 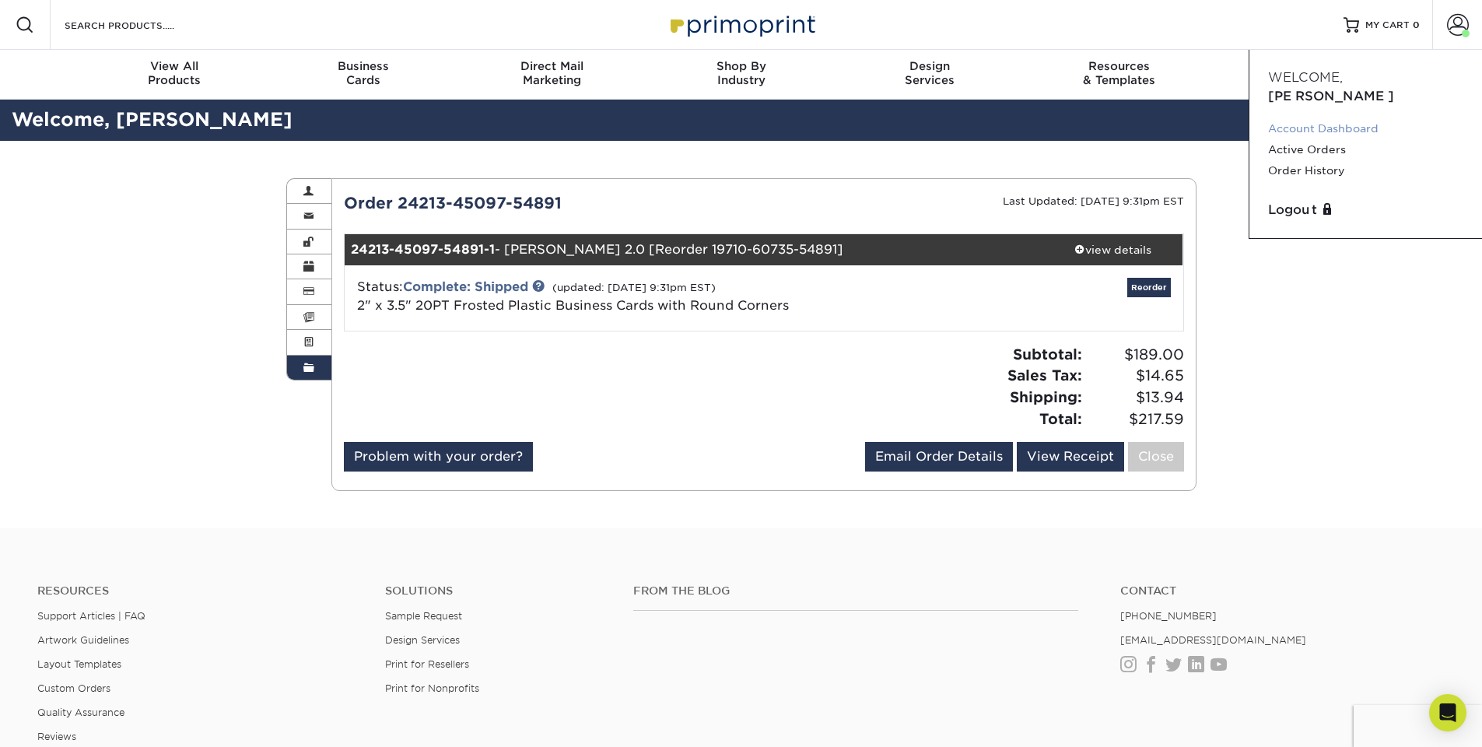 What do you see at coordinates (1135, 398) in the screenshot?
I see `span: $13.94` at bounding box center [1135, 398].